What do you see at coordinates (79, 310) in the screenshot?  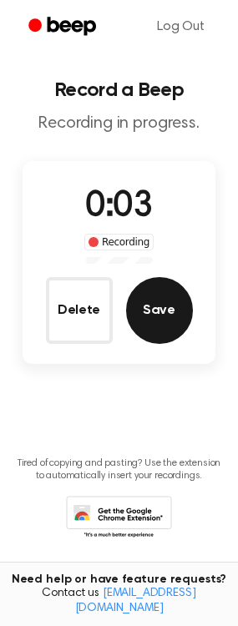 I see `button: Delete Audio Record` at bounding box center [79, 310].